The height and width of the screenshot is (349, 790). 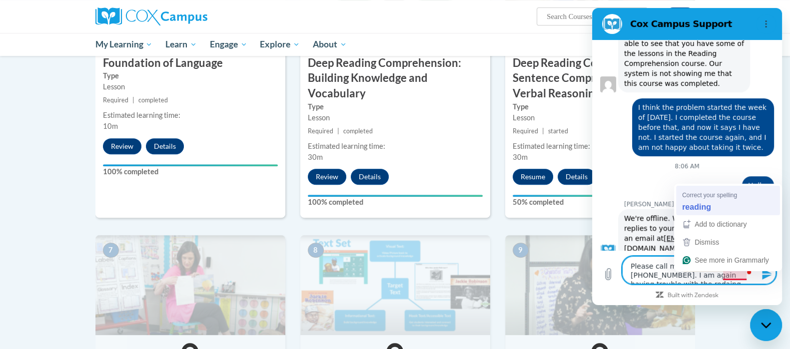 I want to click on span: Explore, so click(x=280, y=44).